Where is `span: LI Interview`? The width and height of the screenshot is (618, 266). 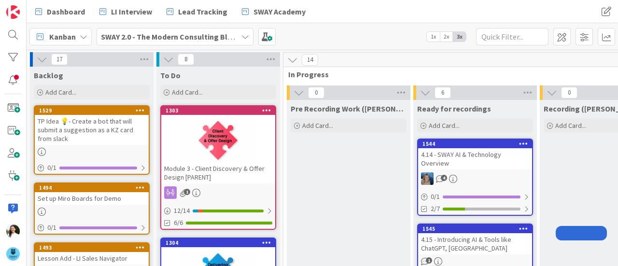 span: LI Interview is located at coordinates (131, 12).